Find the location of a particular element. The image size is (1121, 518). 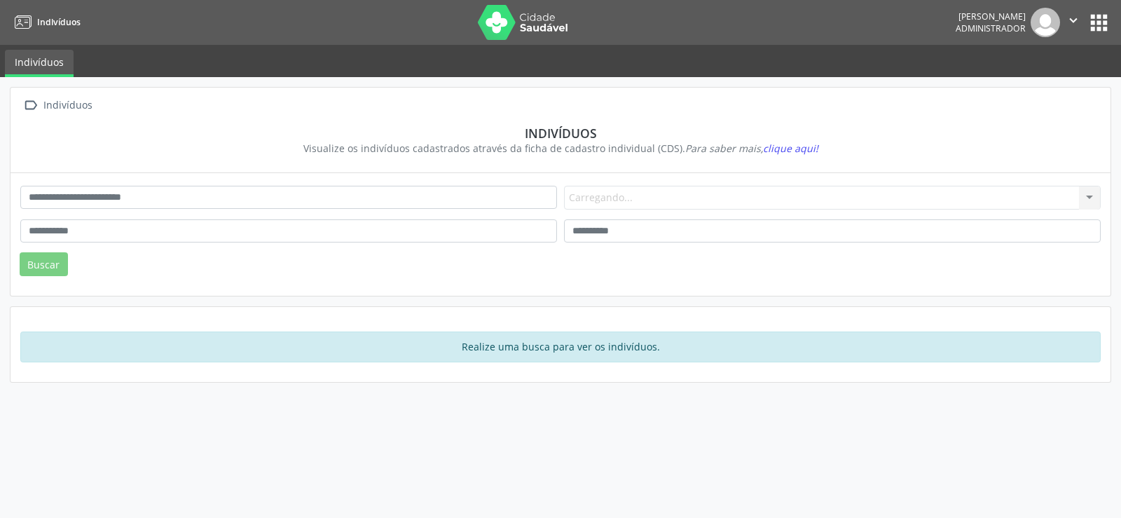

img: img is located at coordinates (1046, 22).